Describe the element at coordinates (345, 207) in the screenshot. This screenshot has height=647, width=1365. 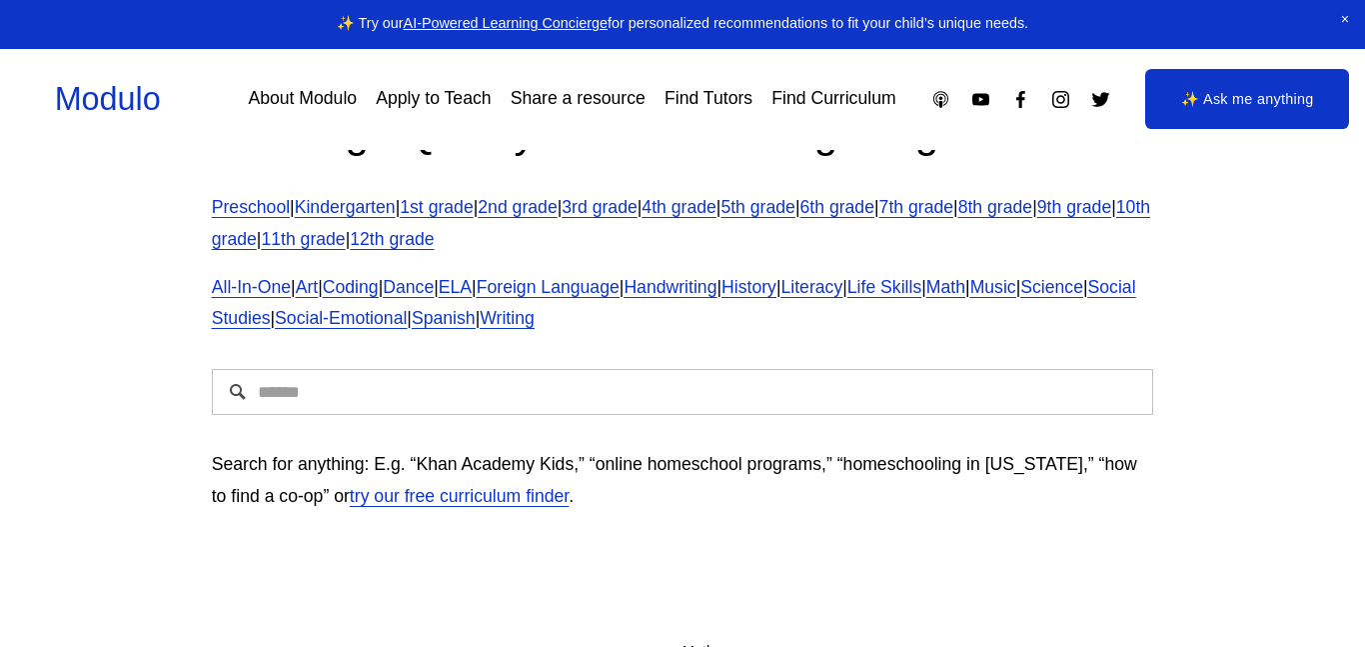
I see `a: Kindergarten` at that location.